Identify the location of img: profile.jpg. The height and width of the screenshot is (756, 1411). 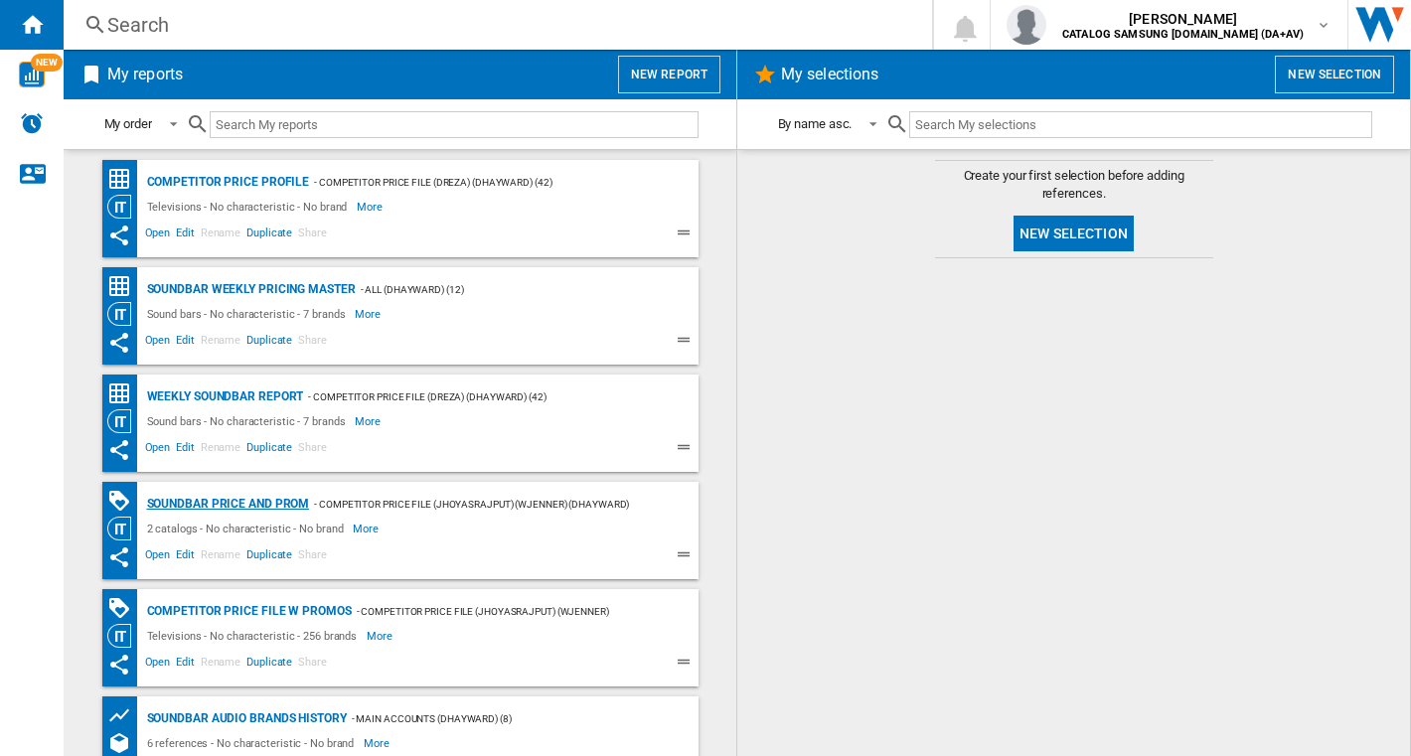
(1026, 25).